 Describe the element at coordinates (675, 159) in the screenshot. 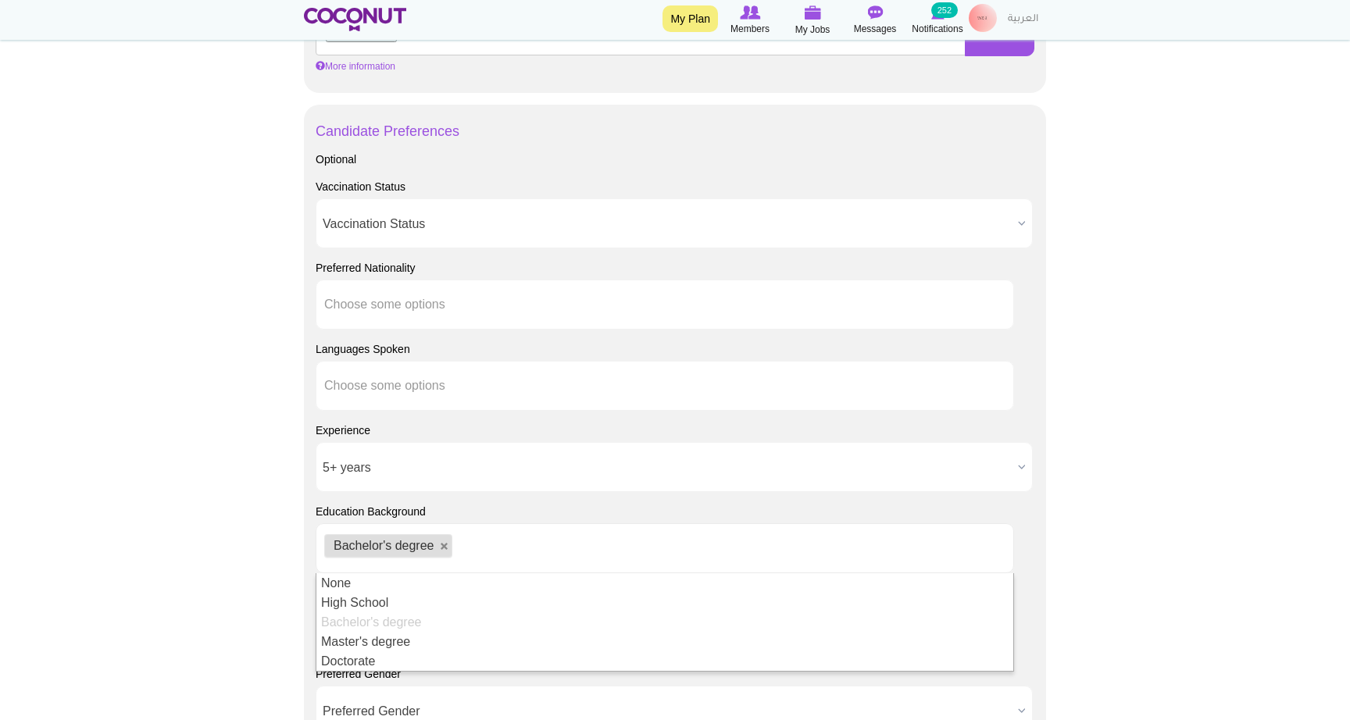

I see `div: Optional` at that location.